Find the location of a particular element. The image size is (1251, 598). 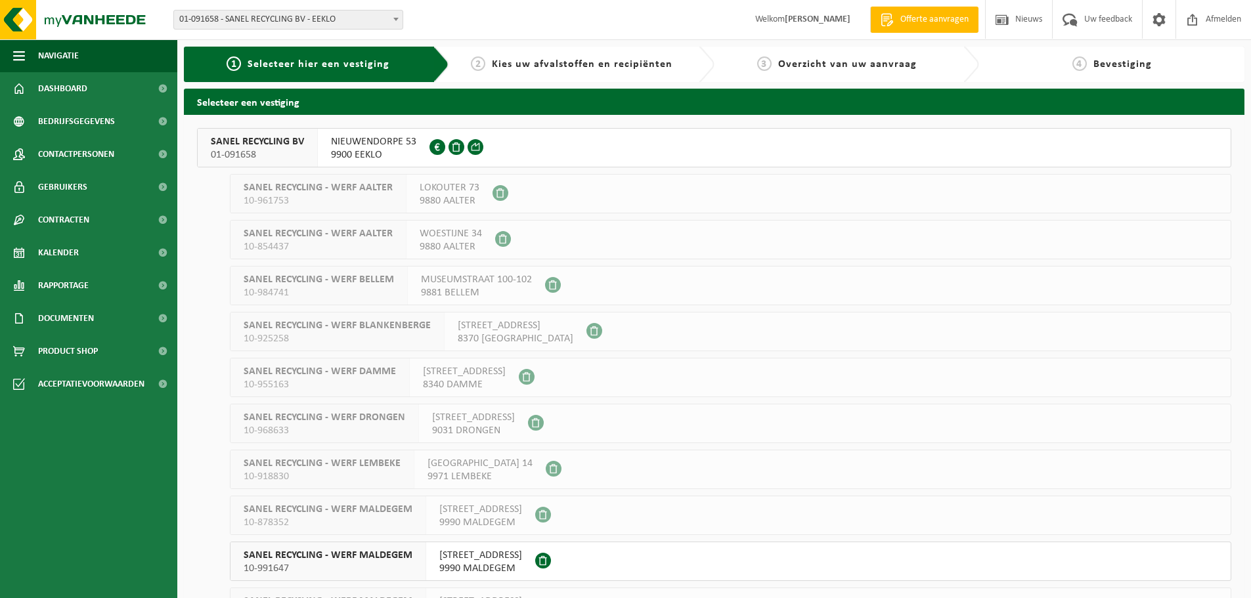

span: SANEL RECYCLING BV is located at coordinates (257, 142).